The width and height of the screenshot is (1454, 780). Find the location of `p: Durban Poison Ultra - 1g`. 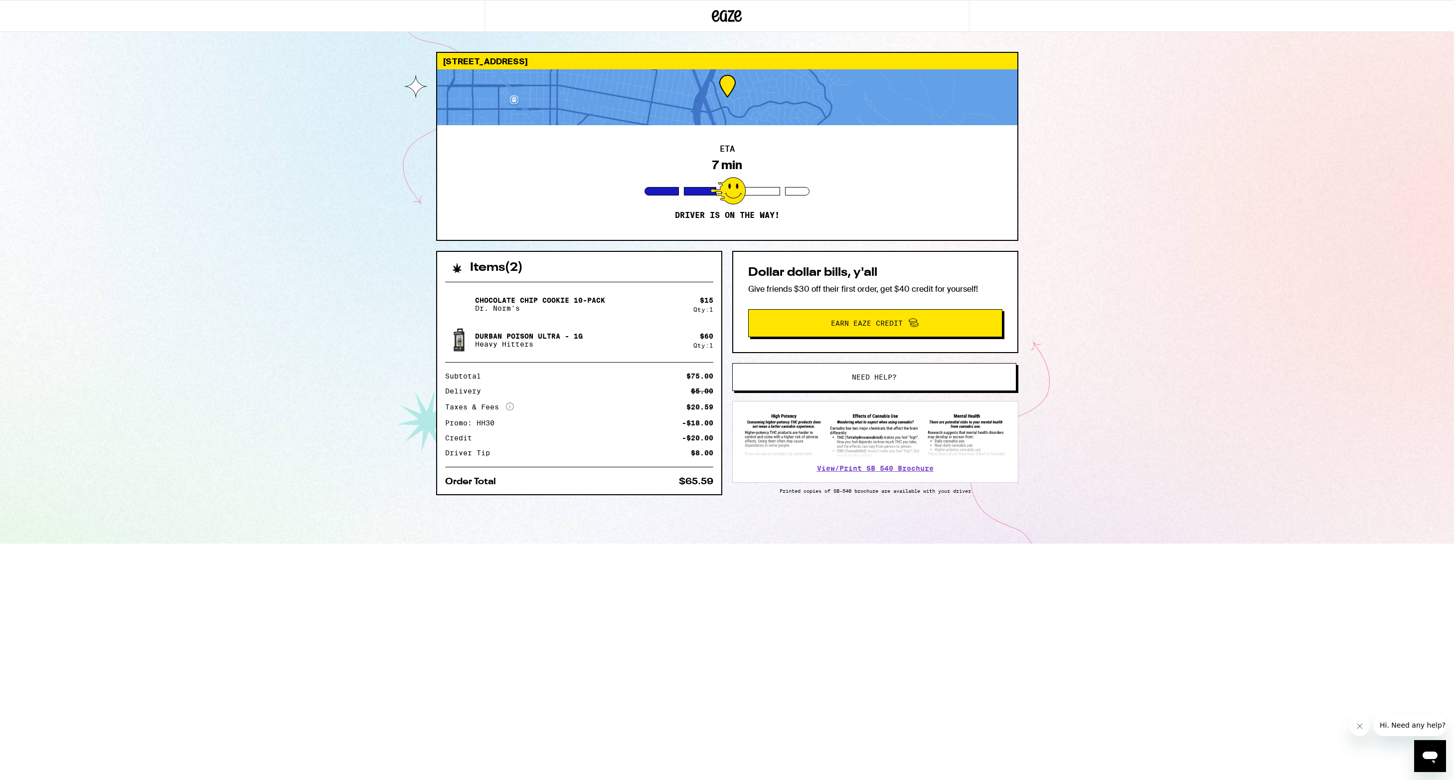

p: Durban Poison Ultra - 1g is located at coordinates (529, 336).